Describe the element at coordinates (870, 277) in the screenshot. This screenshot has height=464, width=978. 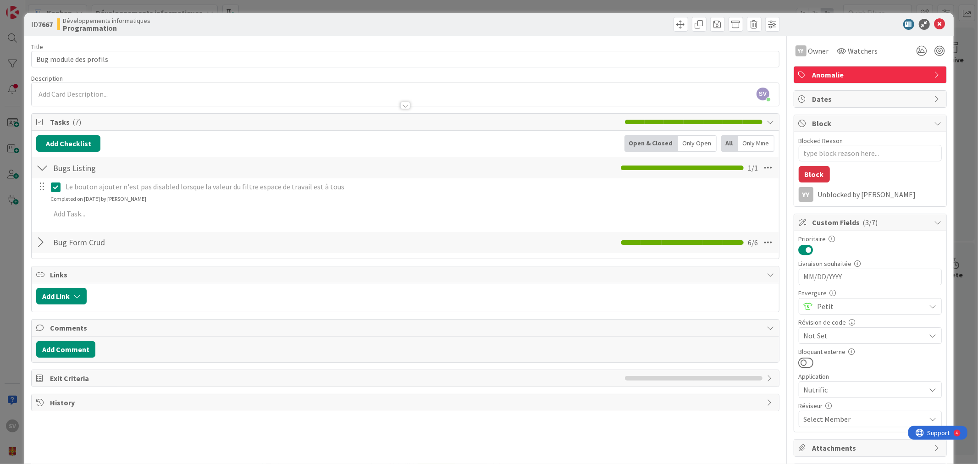
I see `input: MM/DD/YYYY` at that location.